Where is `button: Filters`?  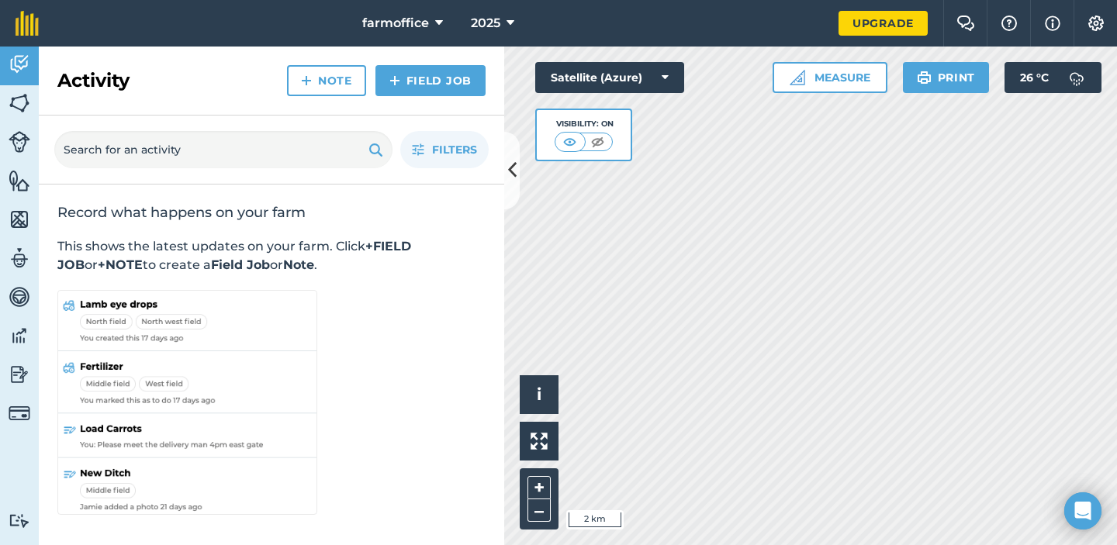 button: Filters is located at coordinates (445, 150).